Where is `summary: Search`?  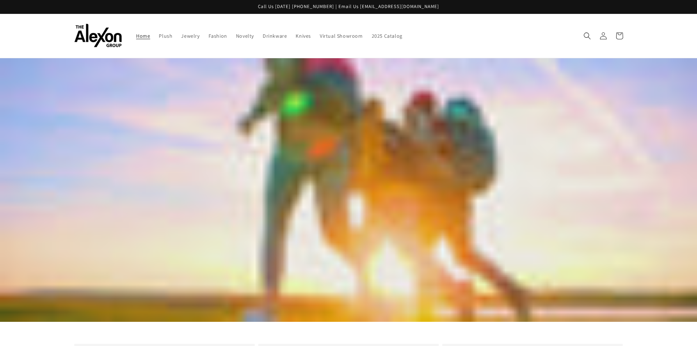 summary: Search is located at coordinates (587, 36).